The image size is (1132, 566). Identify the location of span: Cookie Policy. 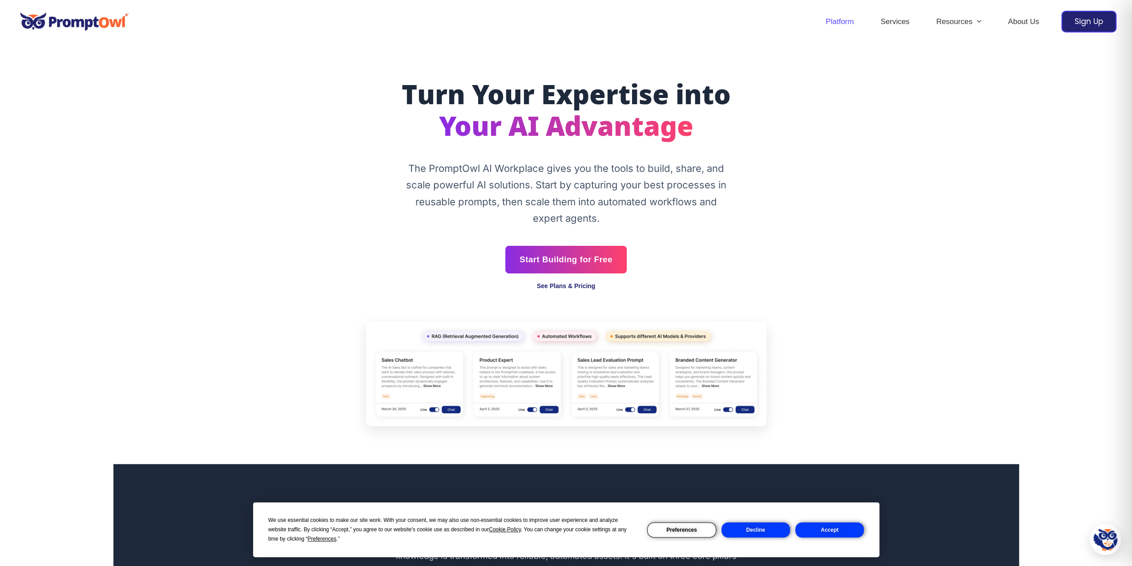
(505, 529).